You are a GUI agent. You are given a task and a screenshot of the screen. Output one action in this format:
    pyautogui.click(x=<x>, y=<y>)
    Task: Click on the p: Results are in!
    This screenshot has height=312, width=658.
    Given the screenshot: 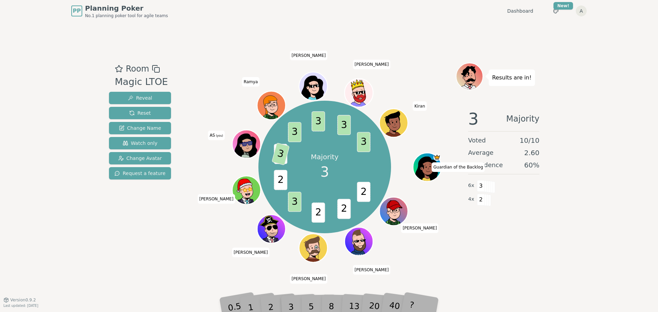 What is the action you would take?
    pyautogui.click(x=512, y=78)
    